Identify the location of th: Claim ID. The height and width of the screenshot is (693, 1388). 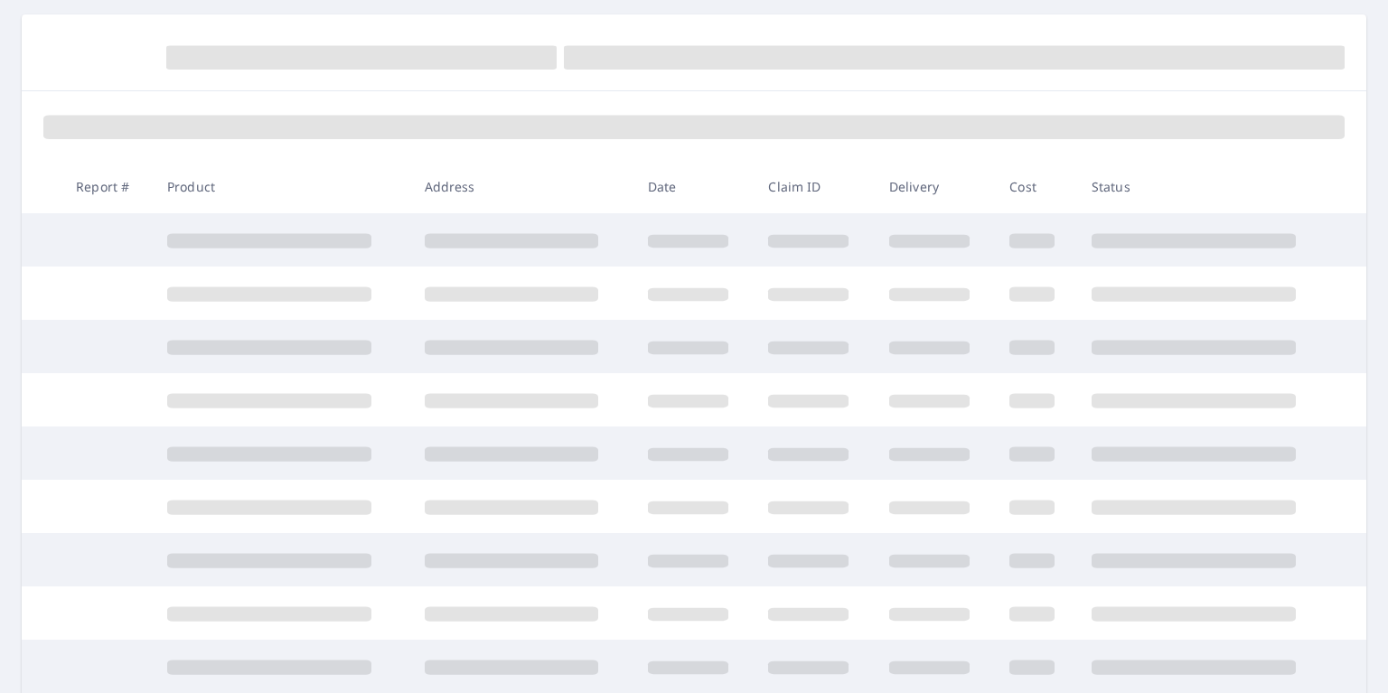
(813, 186).